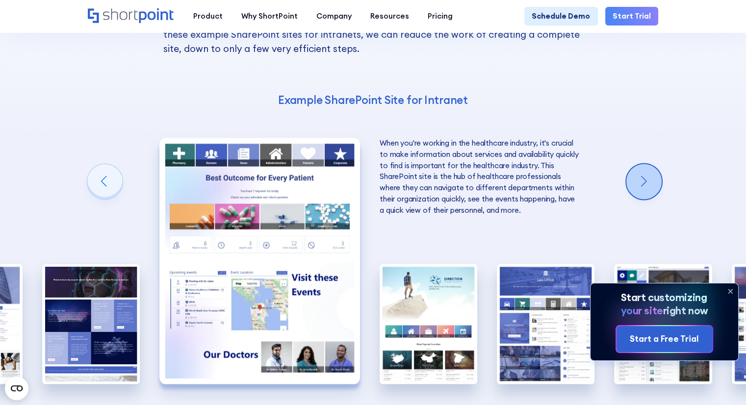  What do you see at coordinates (208, 16) in the screenshot?
I see `a: Product` at bounding box center [208, 16].